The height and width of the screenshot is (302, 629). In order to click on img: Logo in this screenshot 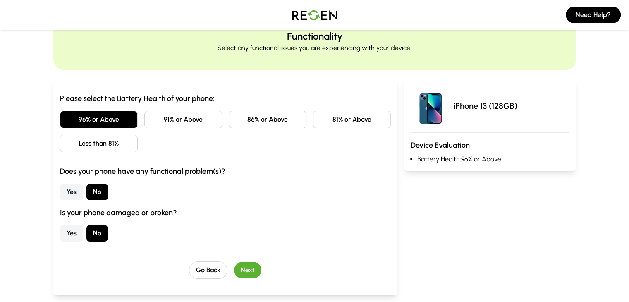, I will do `click(315, 15)`.